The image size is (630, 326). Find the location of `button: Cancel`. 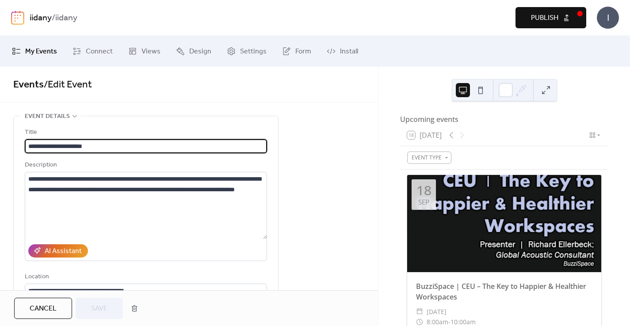

button: Cancel is located at coordinates (43, 309).